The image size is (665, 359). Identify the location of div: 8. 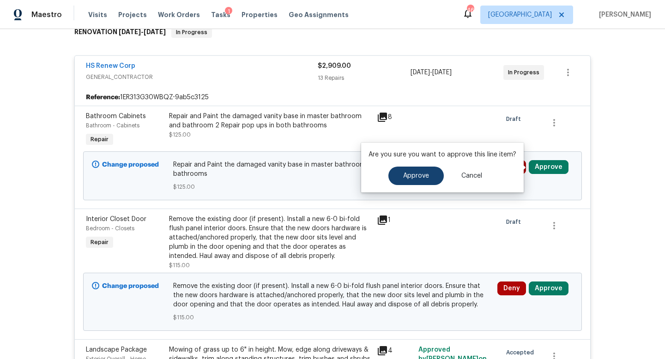
(395, 117).